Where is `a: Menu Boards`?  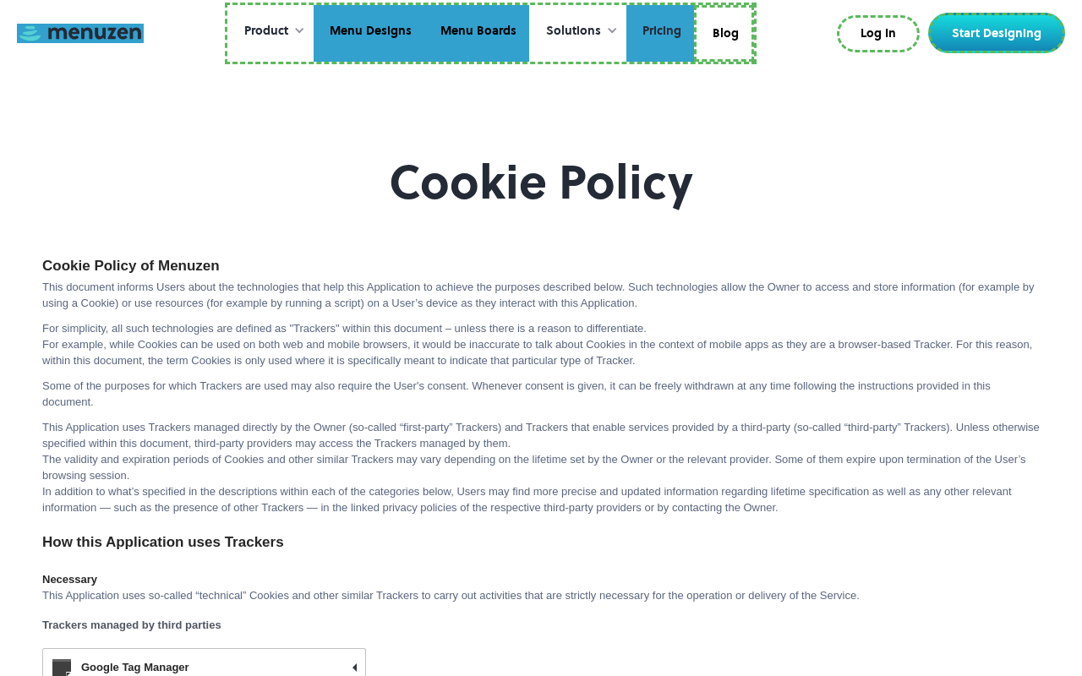
a: Menu Boards is located at coordinates (477, 34).